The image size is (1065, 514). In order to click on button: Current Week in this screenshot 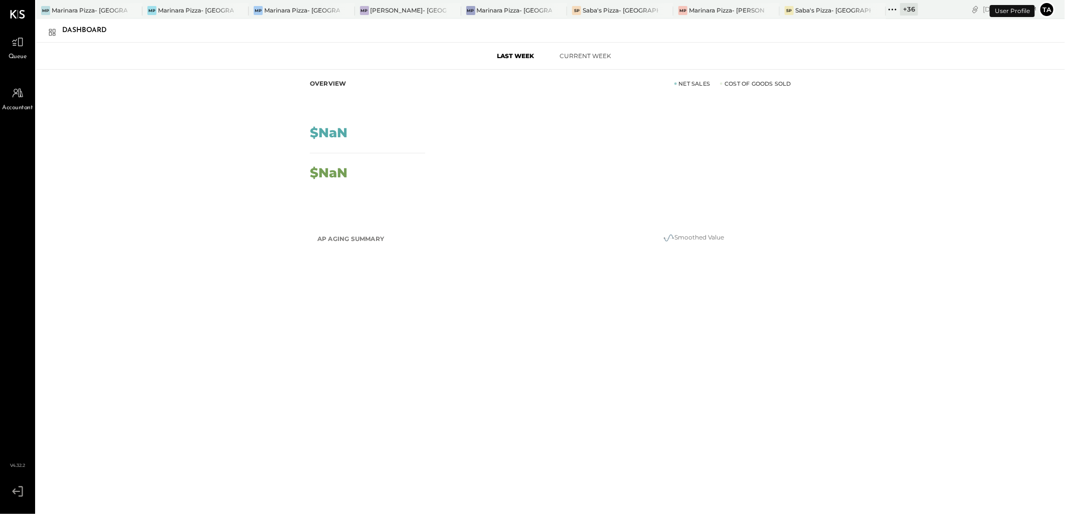, I will do `click(585, 56)`.